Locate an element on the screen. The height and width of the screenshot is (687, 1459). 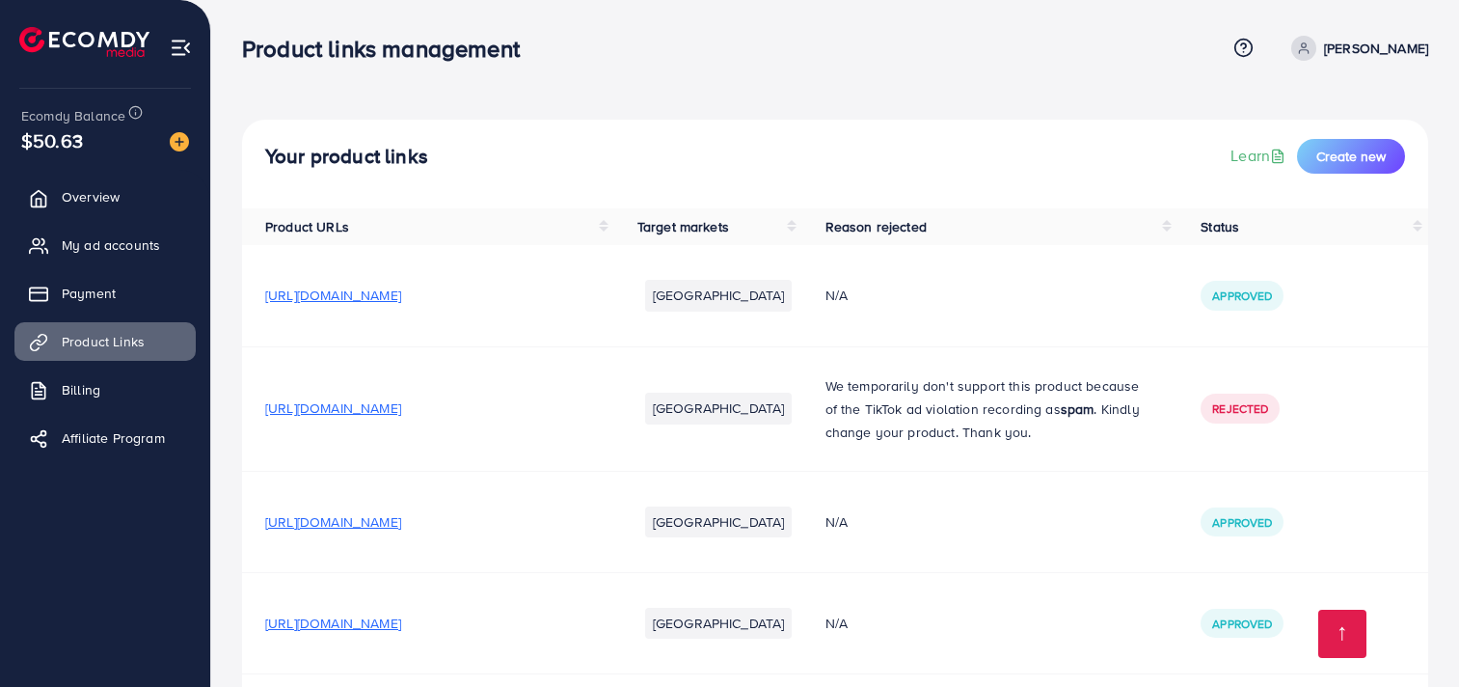
h4: Your product links is located at coordinates (346, 156).